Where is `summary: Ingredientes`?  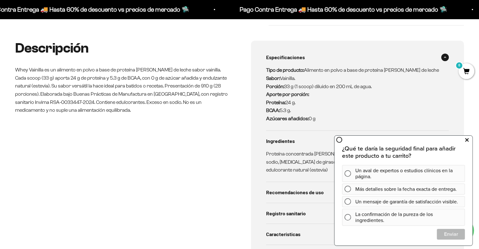
summary: Ingredientes is located at coordinates (357, 141).